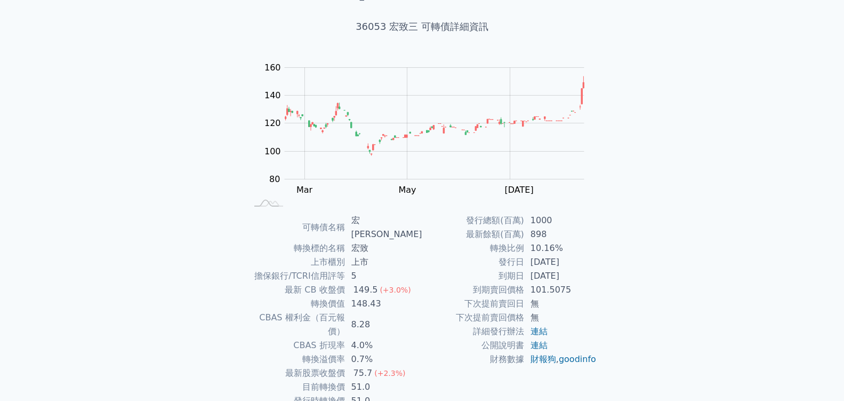  Describe the element at coordinates (407, 189) in the screenshot. I see `tspan: May` at that location.